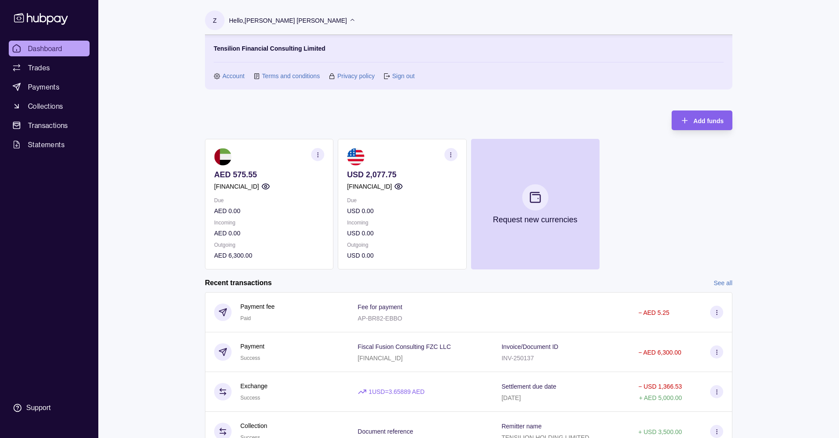  I want to click on a: Dashboard, so click(49, 49).